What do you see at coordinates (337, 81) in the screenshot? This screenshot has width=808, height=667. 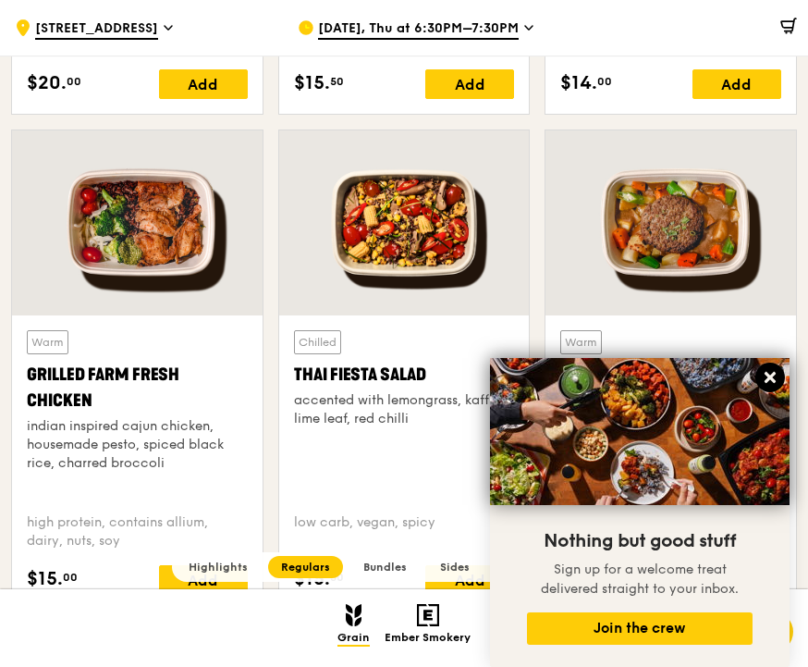 I see `span: 50` at bounding box center [337, 81].